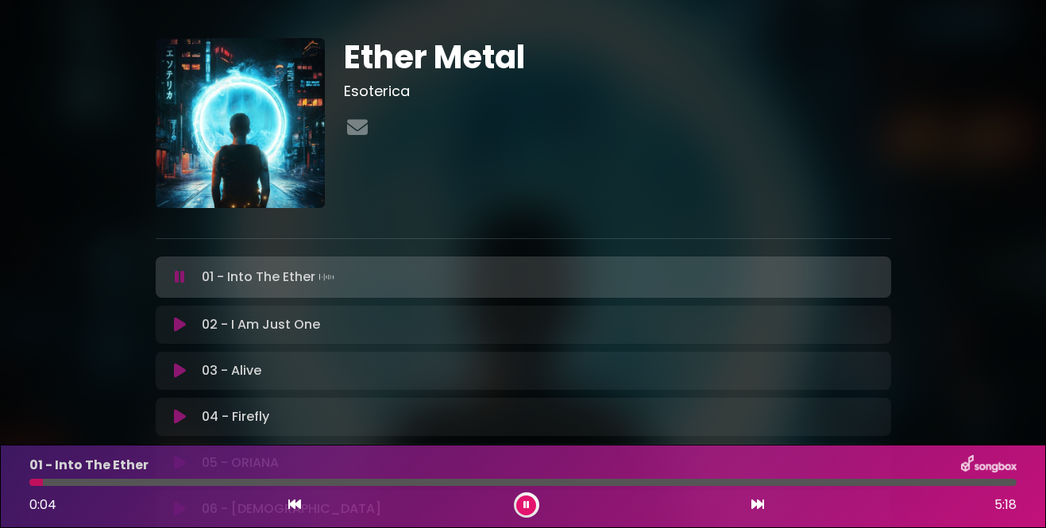 The image size is (1046, 528). I want to click on img: waveform4.gif, so click(326, 277).